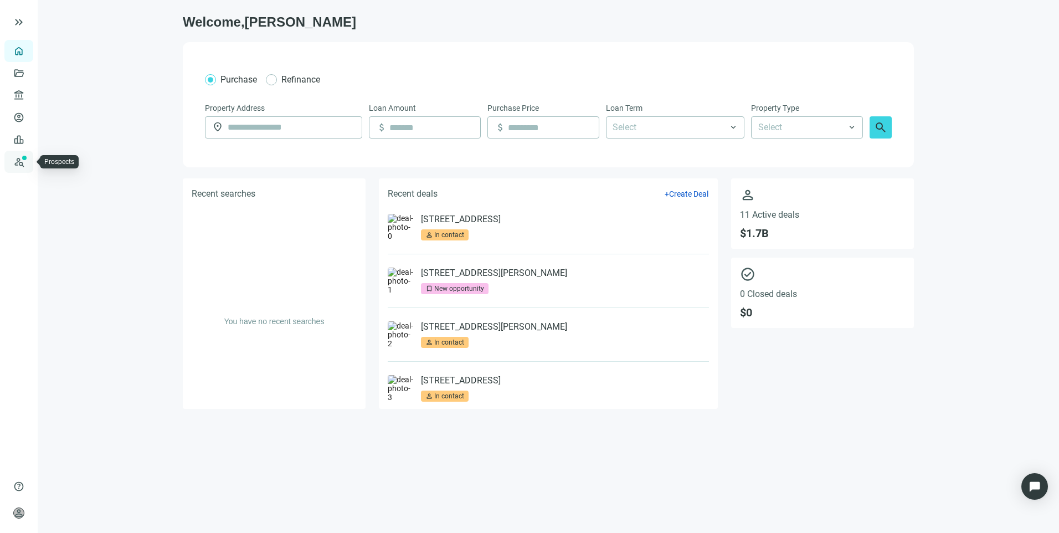 The width and height of the screenshot is (1059, 533). I want to click on img: deal-photo-2, so click(401, 334).